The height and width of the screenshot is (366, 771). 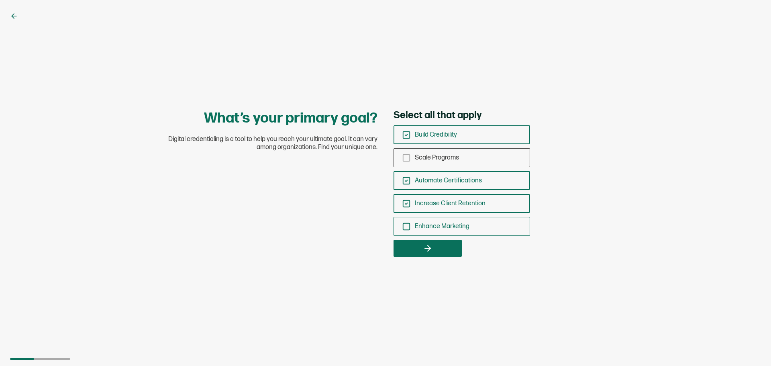 I want to click on div: checkbox-group, so click(x=462, y=180).